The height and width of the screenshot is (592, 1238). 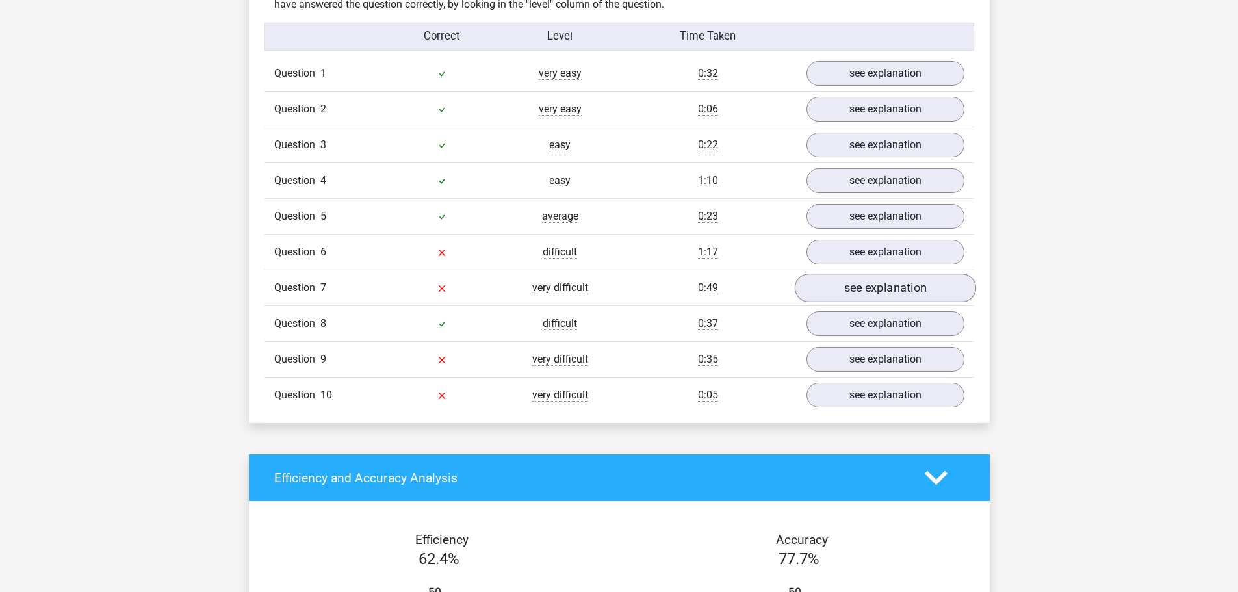 What do you see at coordinates (708, 288) in the screenshot?
I see `span: 0:49` at bounding box center [708, 288].